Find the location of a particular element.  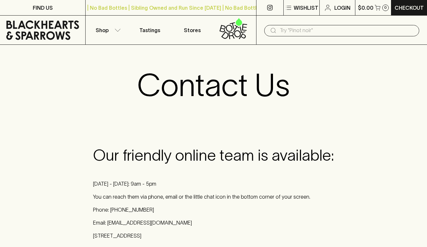

p: FIND US is located at coordinates (43, 8).